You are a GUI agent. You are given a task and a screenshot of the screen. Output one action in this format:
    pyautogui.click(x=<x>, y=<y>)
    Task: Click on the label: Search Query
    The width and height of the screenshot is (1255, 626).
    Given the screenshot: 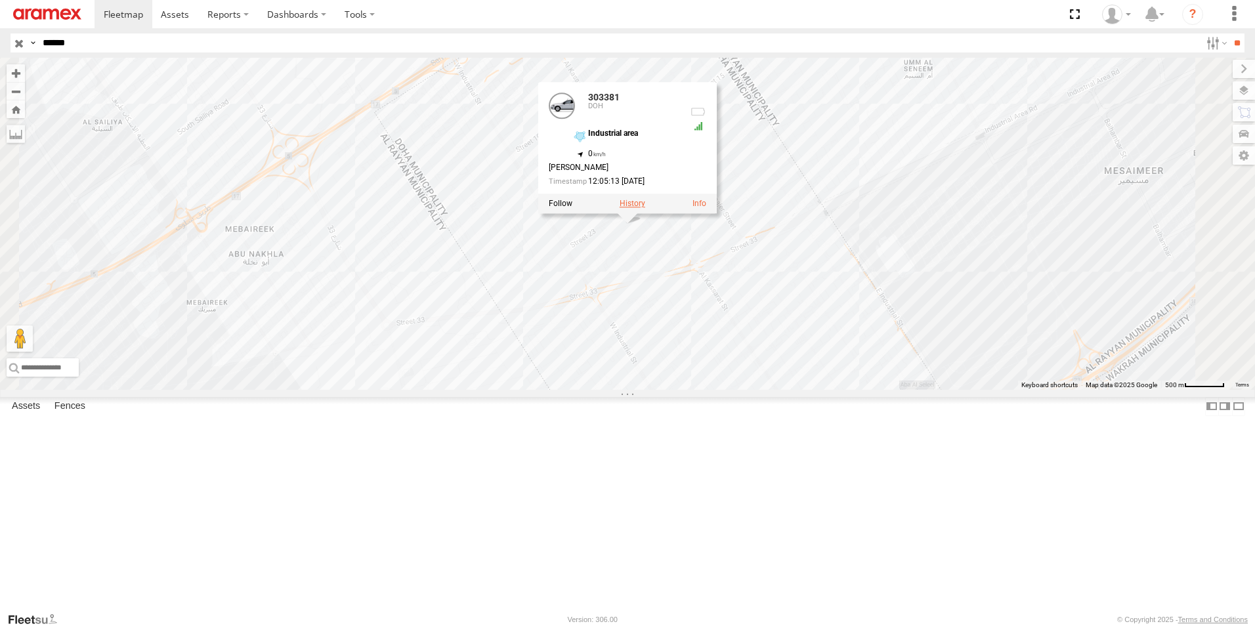 What is the action you would take?
    pyautogui.click(x=33, y=43)
    